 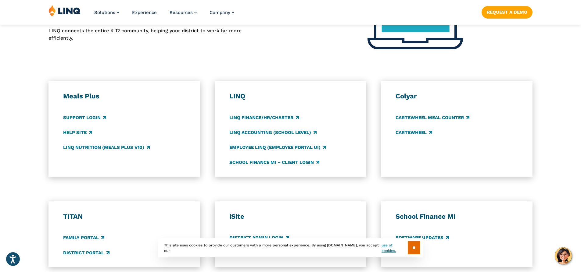 What do you see at coordinates (84, 118) in the screenshot?
I see `a: Support Login` at bounding box center [84, 118].